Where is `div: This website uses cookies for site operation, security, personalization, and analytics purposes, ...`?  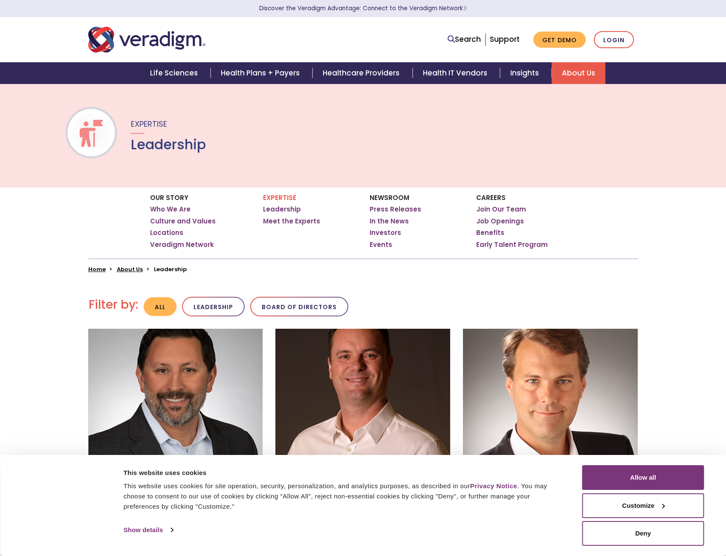 div: This website uses cookies for site operation, security, personalization, and analytics purposes, ... is located at coordinates (343, 497).